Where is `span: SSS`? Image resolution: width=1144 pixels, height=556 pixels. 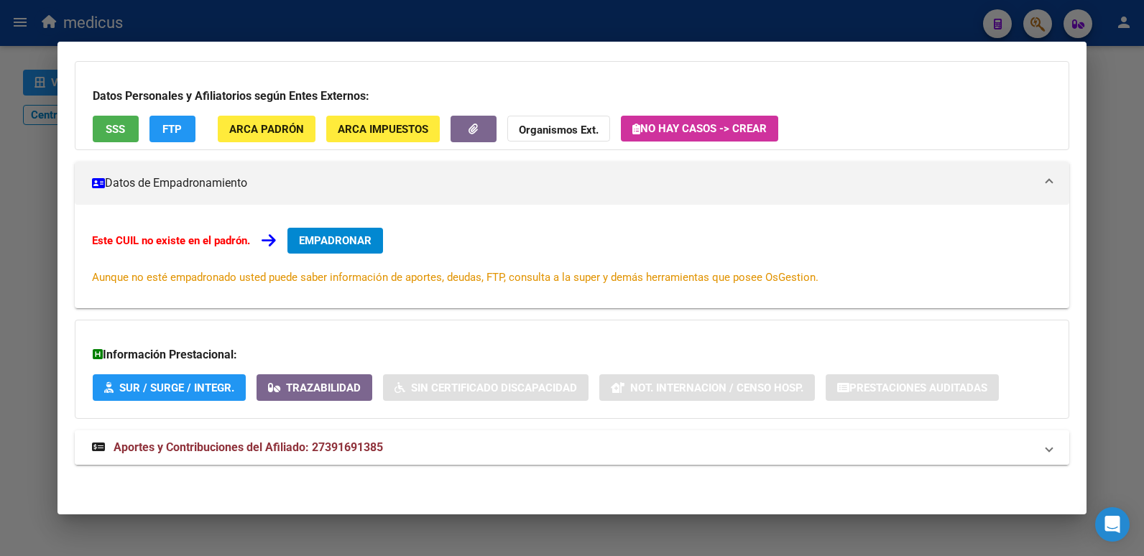
span: SSS is located at coordinates (115, 129).